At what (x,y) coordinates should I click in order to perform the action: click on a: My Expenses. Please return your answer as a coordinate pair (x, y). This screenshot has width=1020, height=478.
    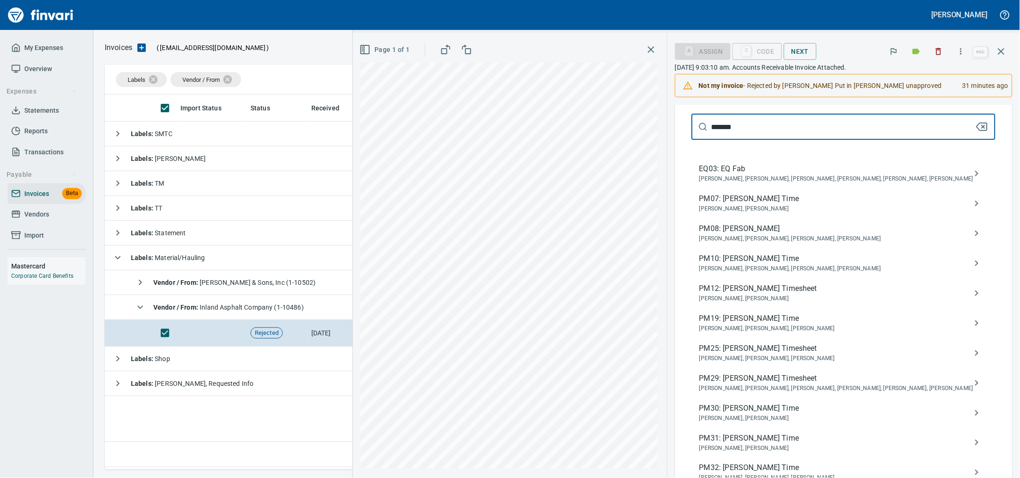
    Looking at the image, I should click on (46, 48).